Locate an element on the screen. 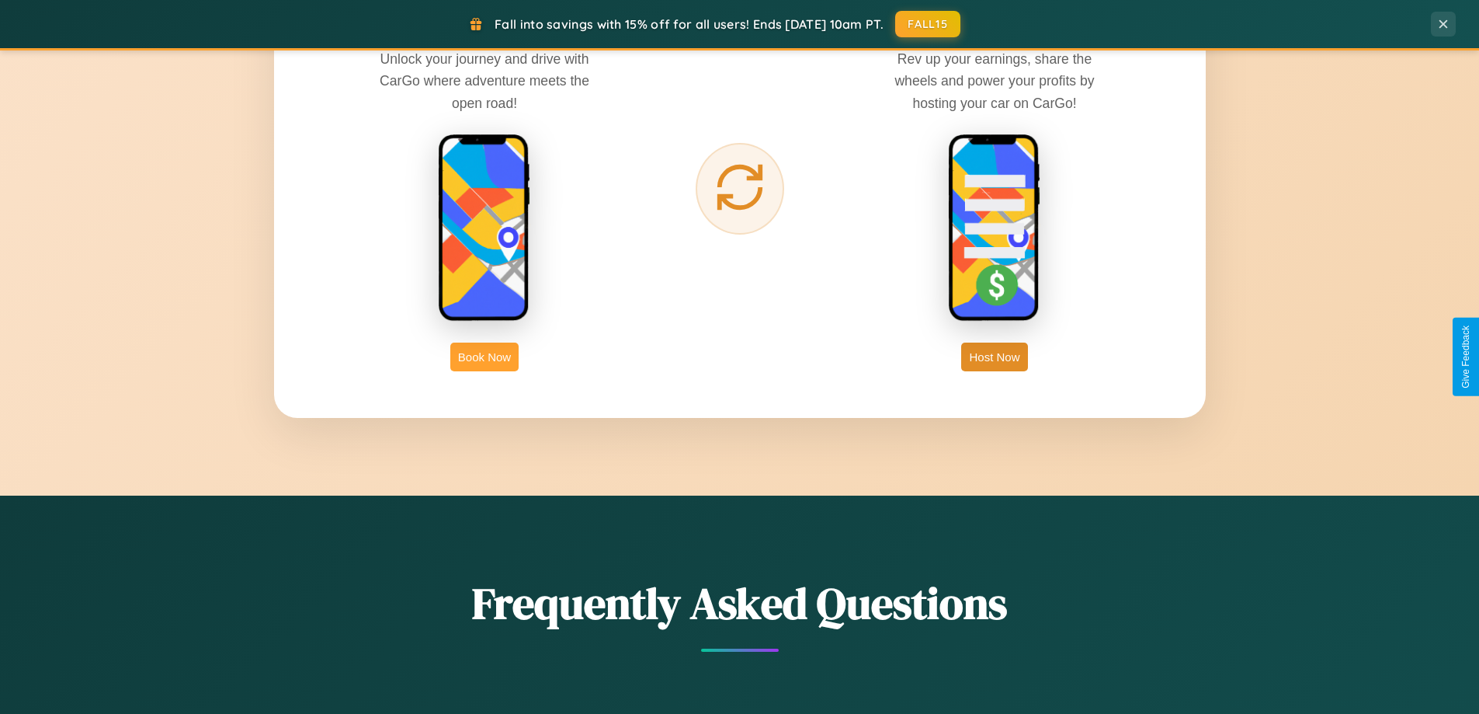 Image resolution: width=1479 pixels, height=714 pixels. img: rent phone is located at coordinates (485, 228).